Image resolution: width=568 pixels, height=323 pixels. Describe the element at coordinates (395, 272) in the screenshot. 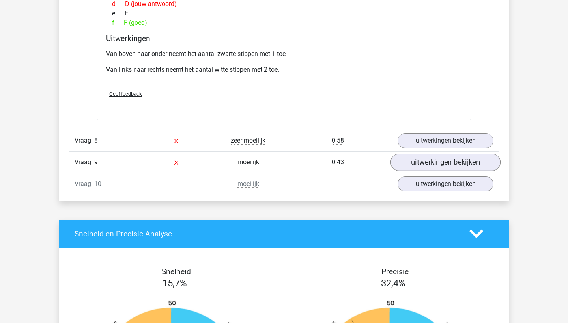

I see `h4: Precisie` at that location.